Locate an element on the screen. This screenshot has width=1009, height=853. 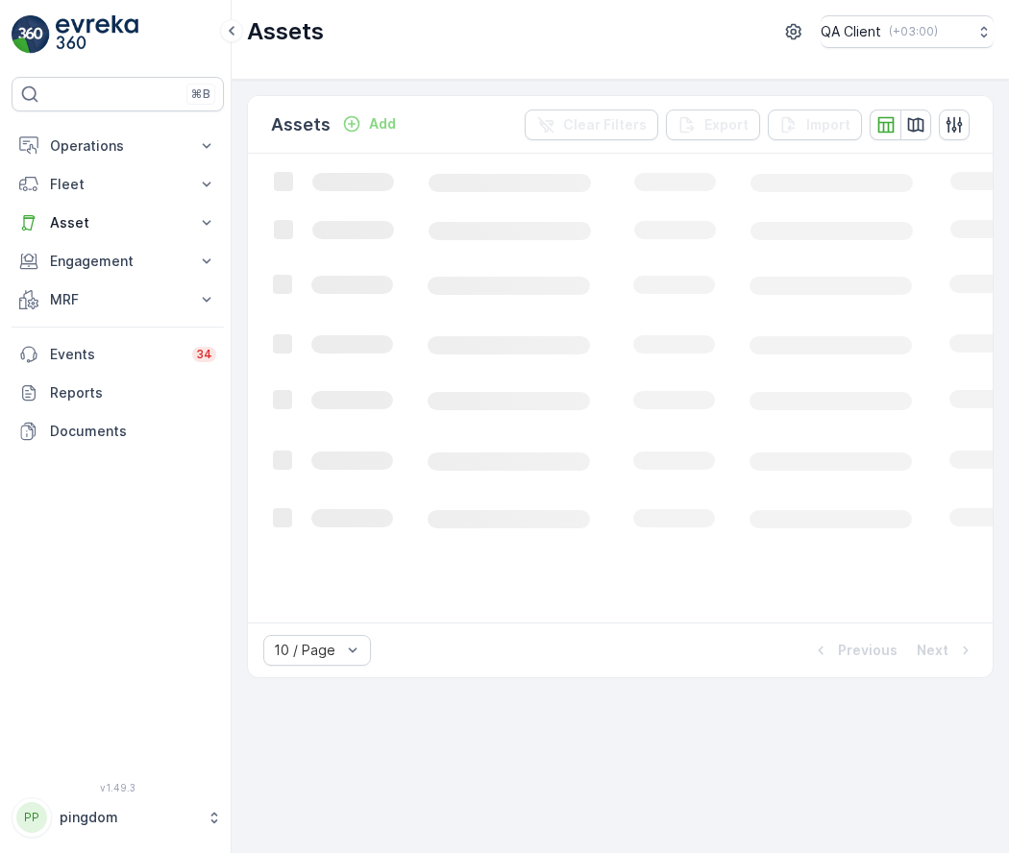
p: Documents is located at coordinates (133, 431).